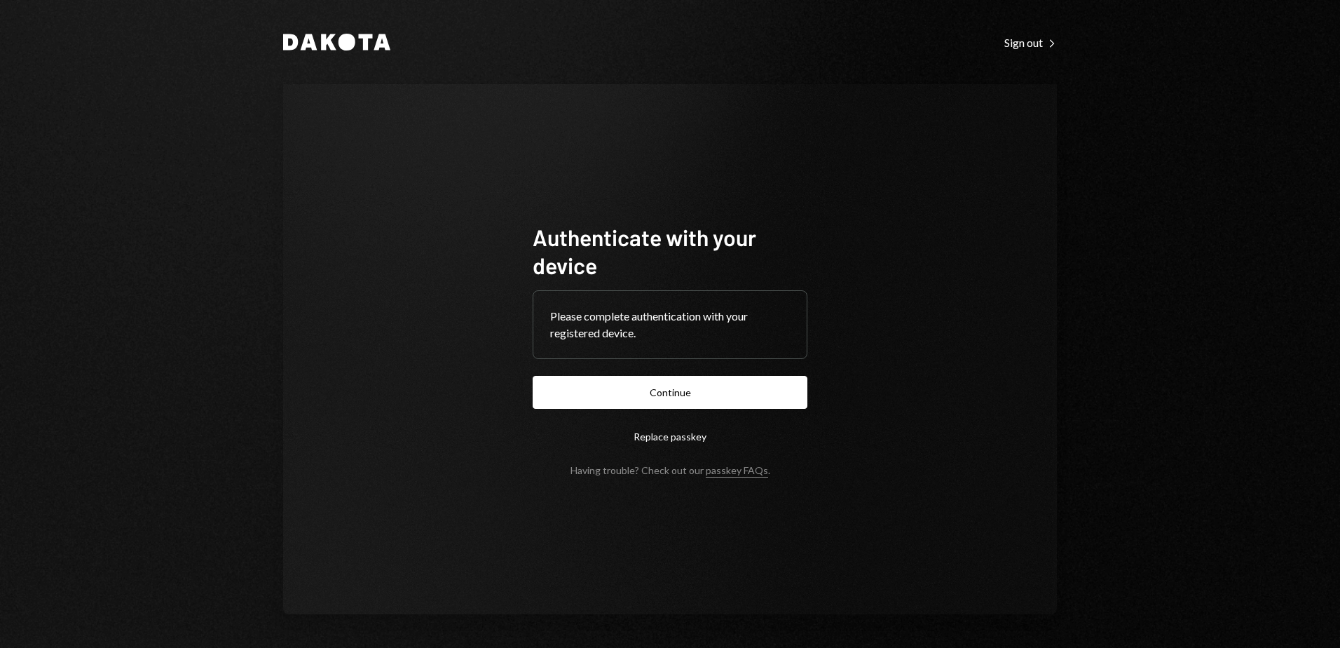 The height and width of the screenshot is (648, 1340). I want to click on div: Having trouble? Check out our ., so click(670, 470).